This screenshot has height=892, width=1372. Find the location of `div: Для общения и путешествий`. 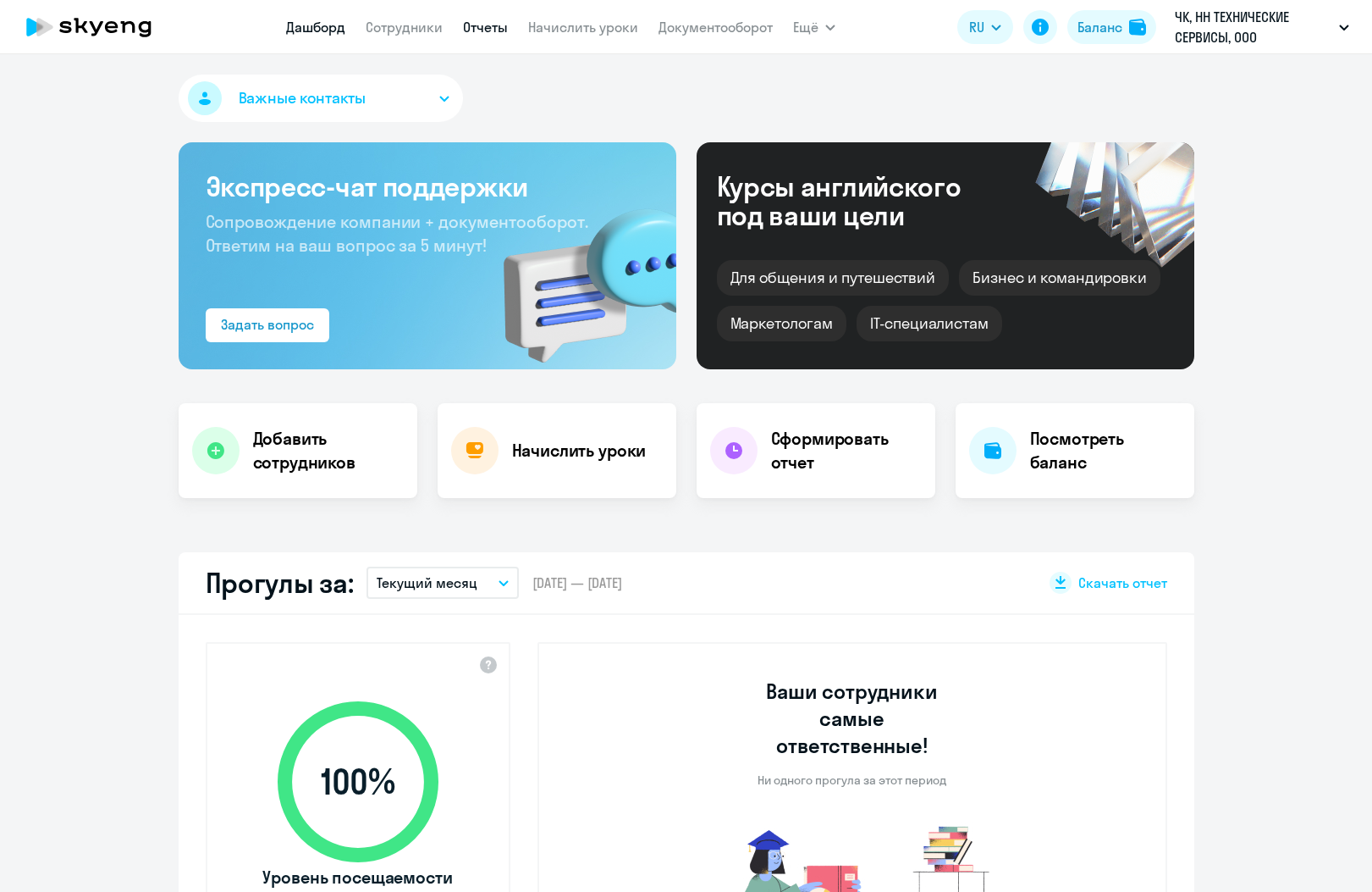

div: Для общения и путешествий is located at coordinates (833, 278).